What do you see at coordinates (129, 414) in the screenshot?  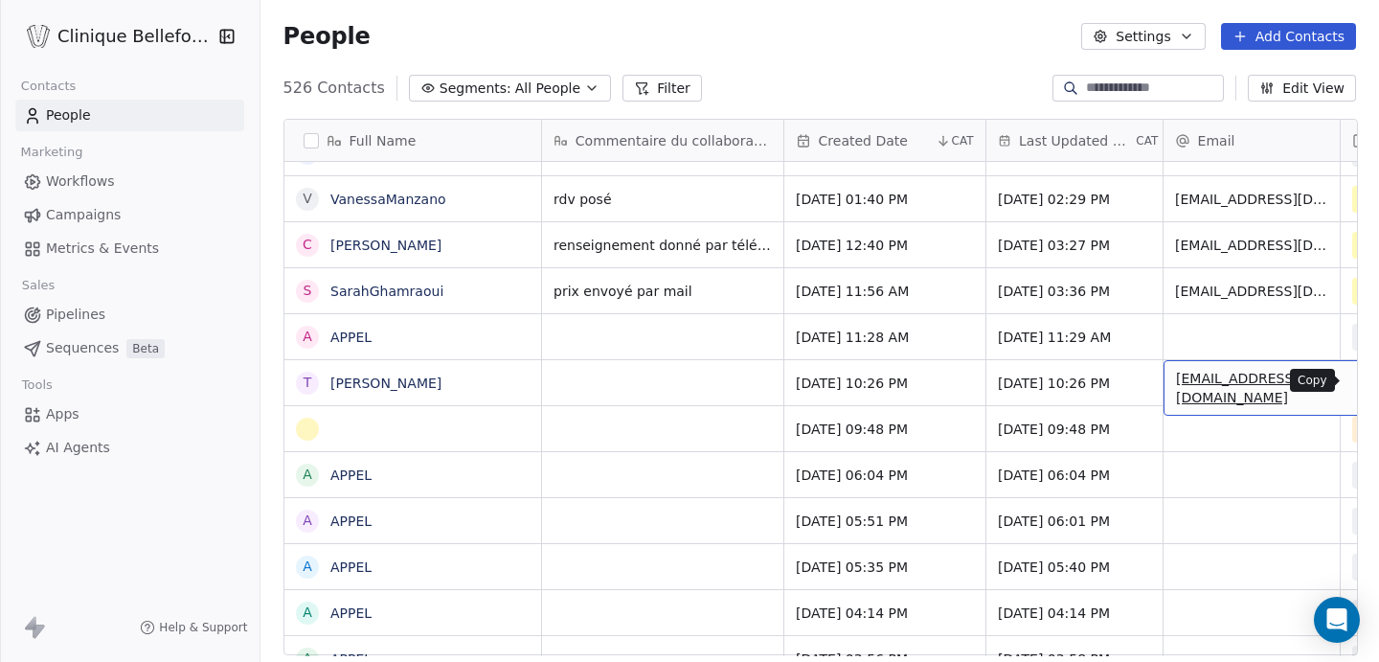 I see `a: Apps` at bounding box center [129, 414].